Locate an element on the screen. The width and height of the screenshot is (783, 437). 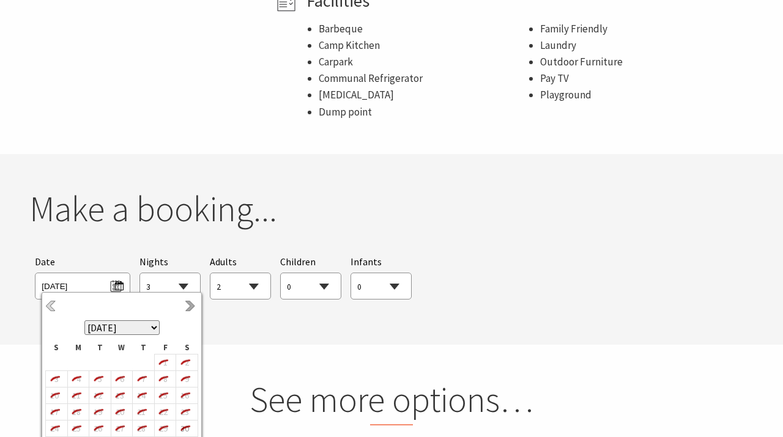
li: Pay TV is located at coordinates (645, 78).